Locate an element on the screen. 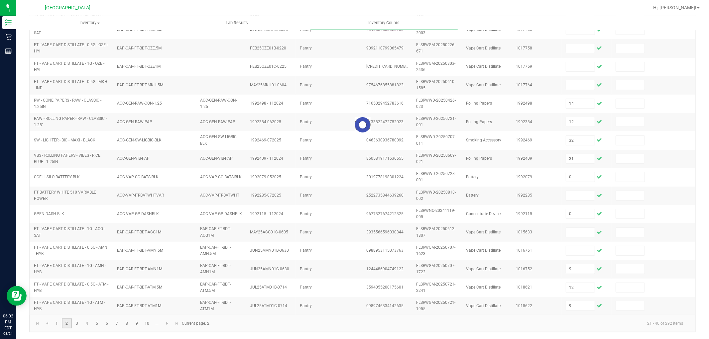 The height and width of the screenshot is (339, 709). inline-svg: Reports is located at coordinates (8, 51).